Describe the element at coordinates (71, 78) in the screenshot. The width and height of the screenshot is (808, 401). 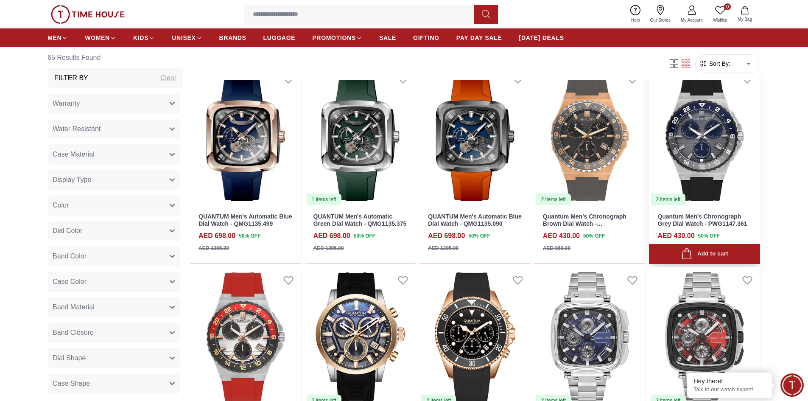
I see `h3: Filter By` at that location.